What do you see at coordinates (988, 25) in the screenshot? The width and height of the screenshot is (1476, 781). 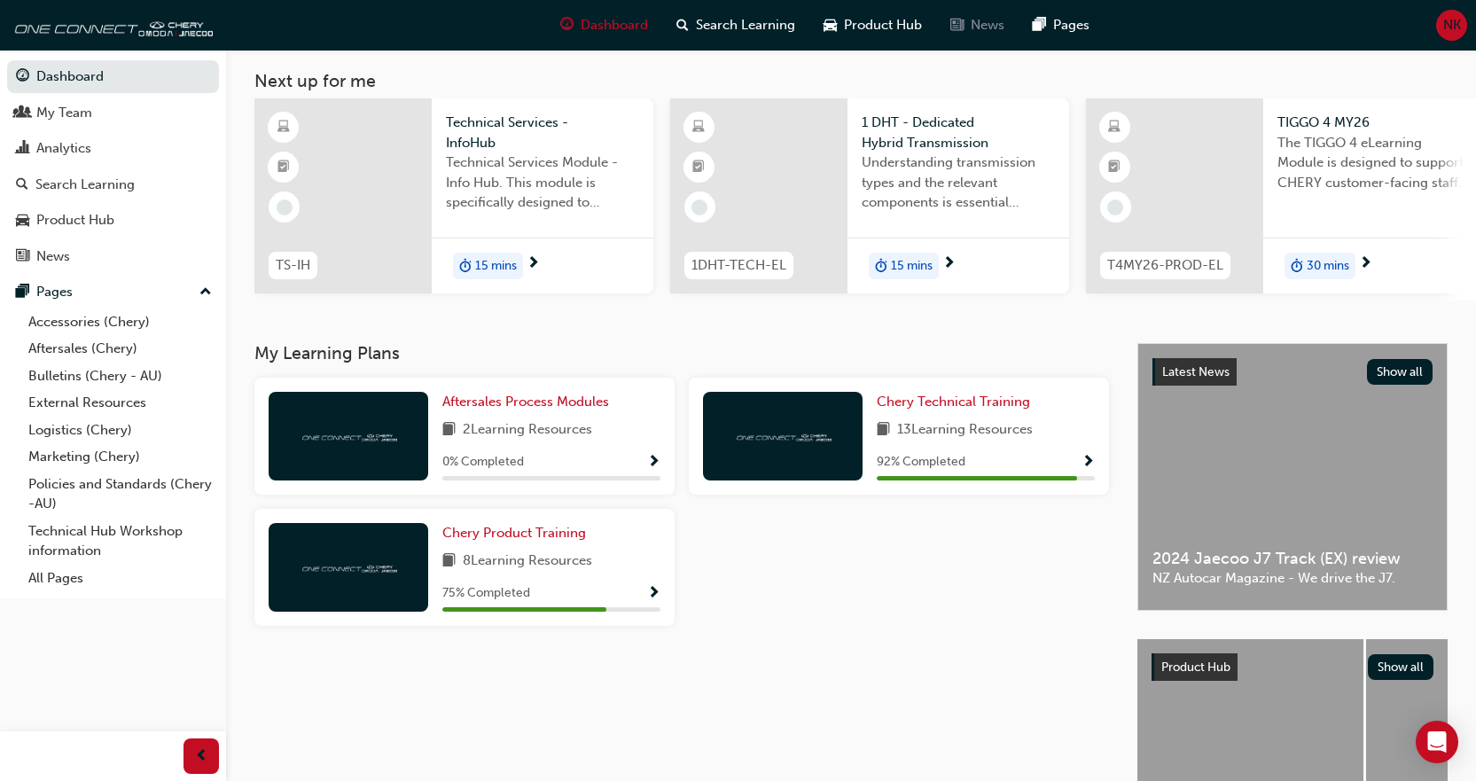 I see `span: News` at bounding box center [988, 25].